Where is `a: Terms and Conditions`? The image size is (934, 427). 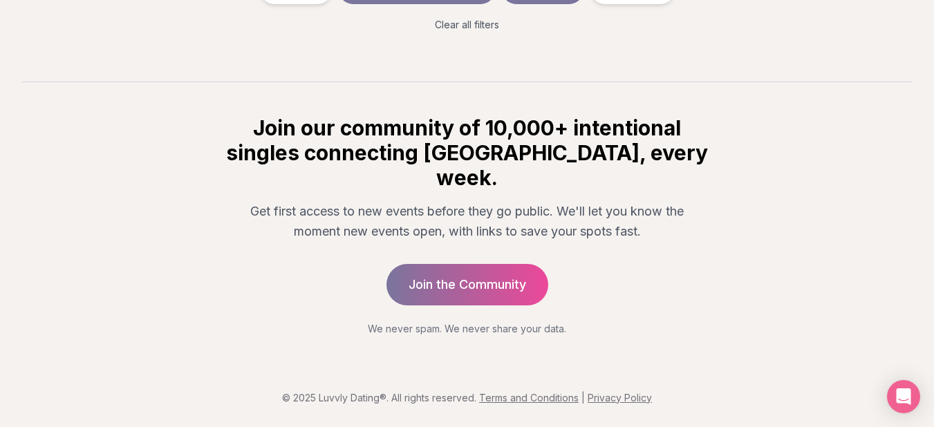
a: Terms and Conditions is located at coordinates (529, 398).